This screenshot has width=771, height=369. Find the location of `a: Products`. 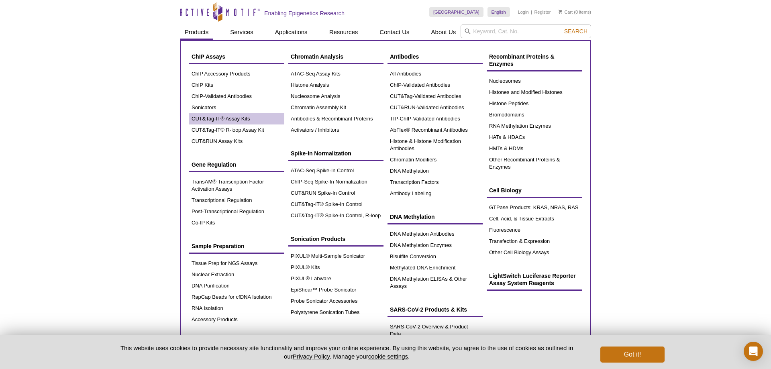

a: Products is located at coordinates (196, 32).